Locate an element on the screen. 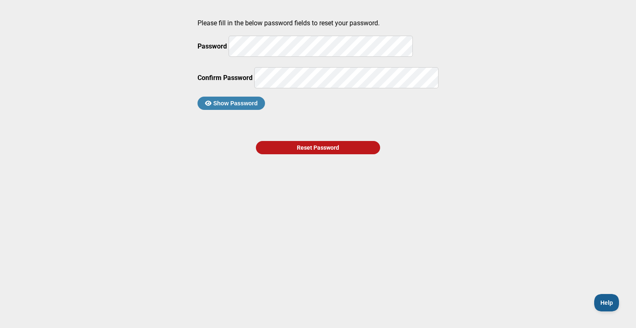  div: Reset Password is located at coordinates (318, 147).